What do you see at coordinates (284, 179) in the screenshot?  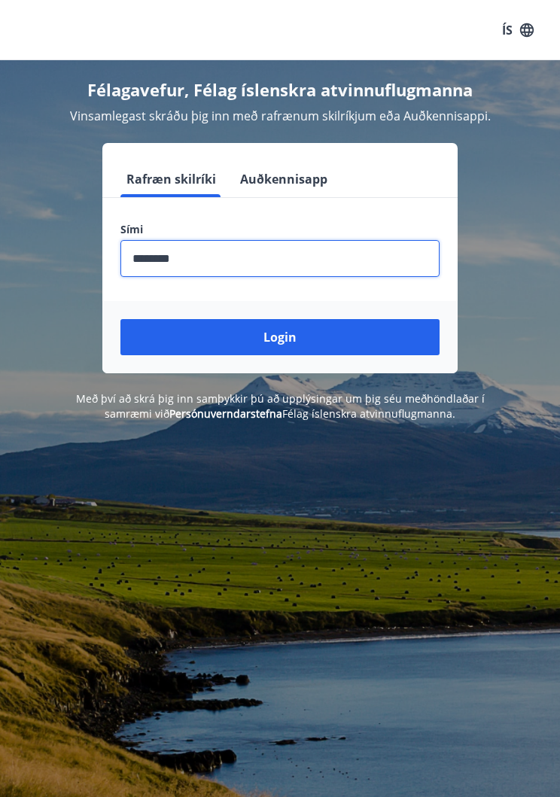 I see `button: Auðkennisapp` at bounding box center [284, 179].